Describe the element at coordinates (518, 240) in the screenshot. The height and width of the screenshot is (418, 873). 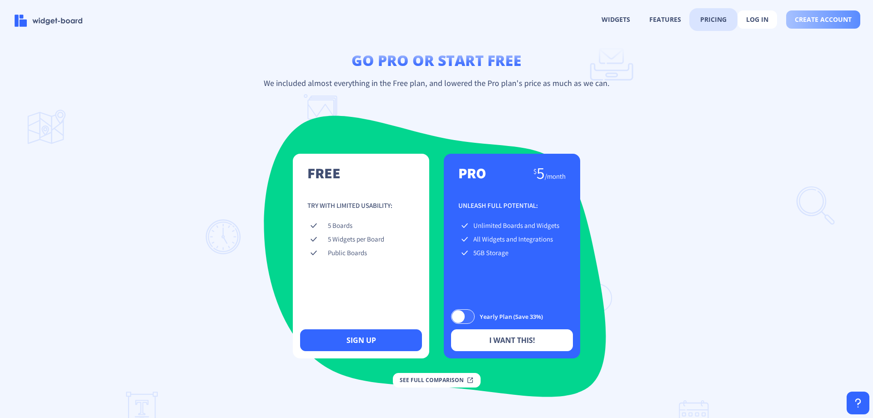
I see `td: All Widgets and Integrations` at that location.